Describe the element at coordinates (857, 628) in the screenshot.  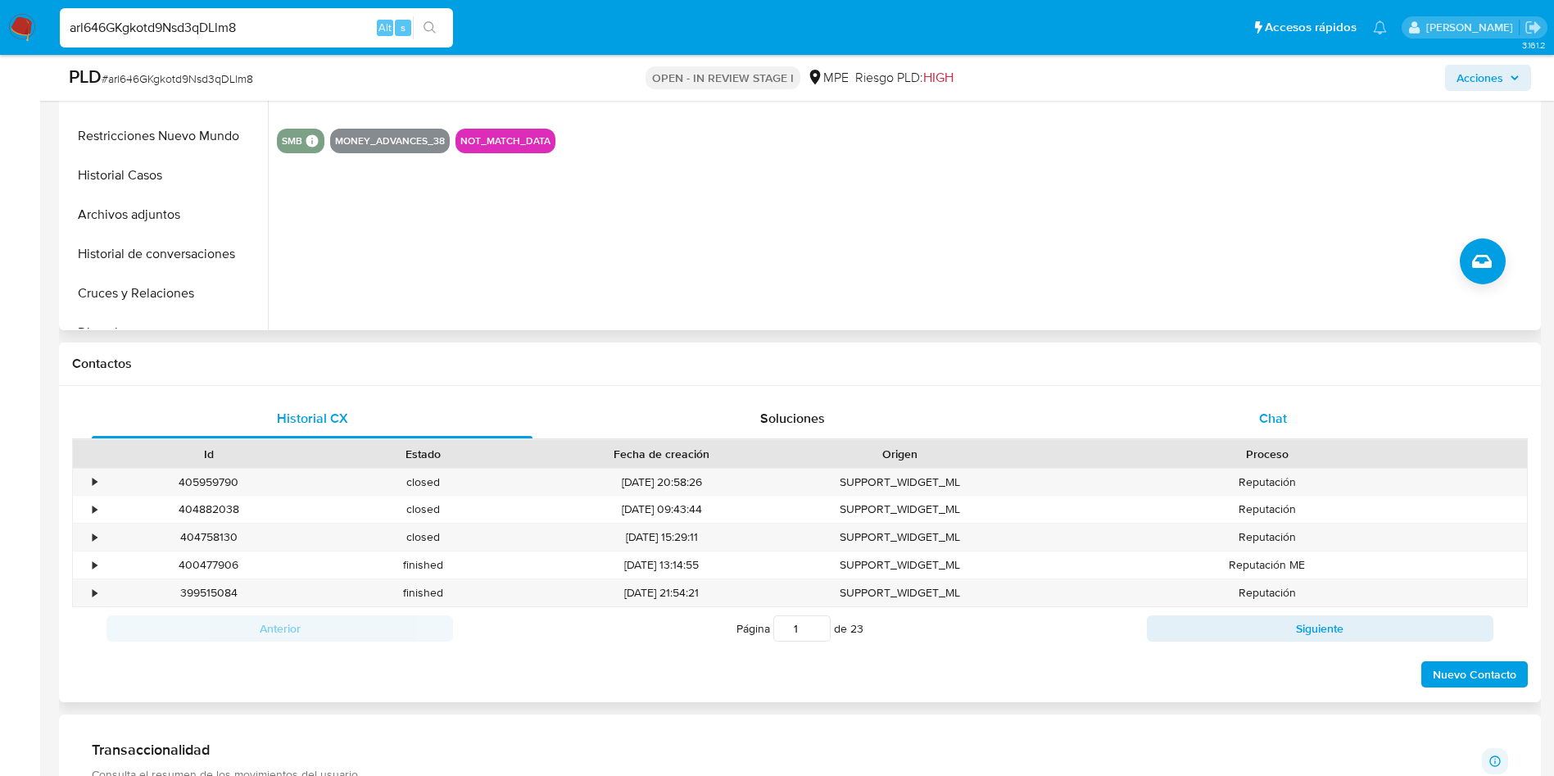
I see `span: 23` at that location.